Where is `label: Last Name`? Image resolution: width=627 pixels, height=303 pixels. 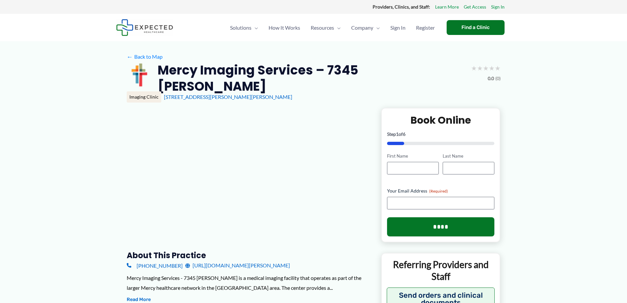
label: Last Name is located at coordinates (469, 156).